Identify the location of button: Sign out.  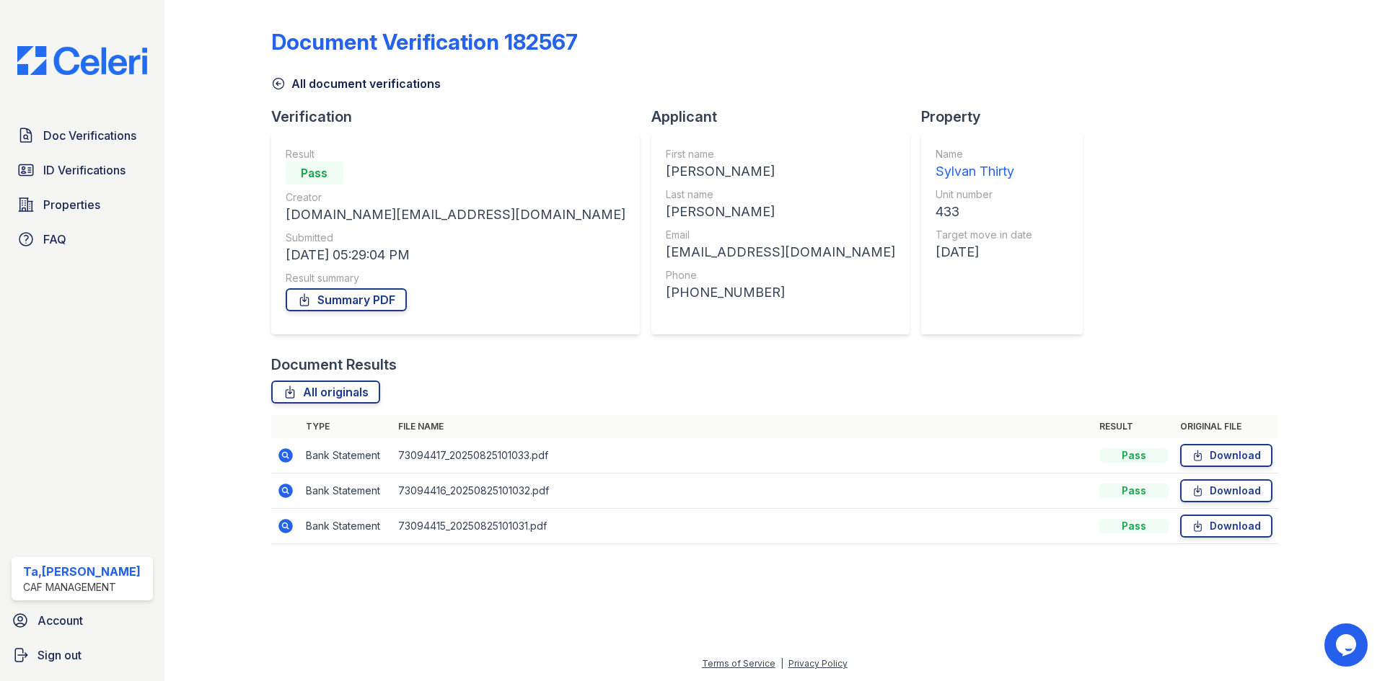
(82, 655).